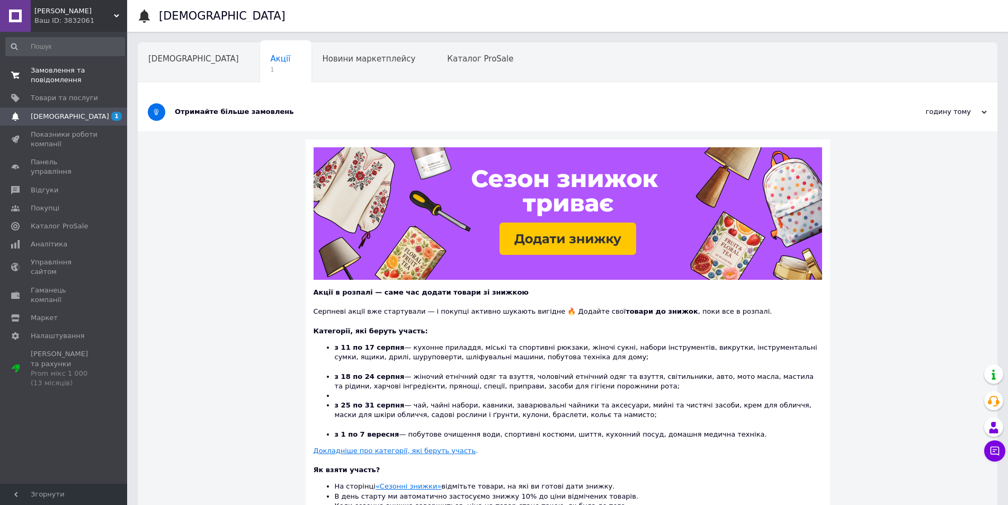 Image resolution: width=1008 pixels, height=505 pixels. I want to click on span: Покупці, so click(45, 208).